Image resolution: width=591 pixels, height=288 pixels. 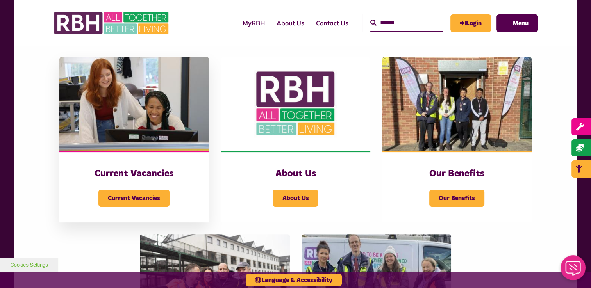 I want to click on a: Contact Us, so click(x=332, y=23).